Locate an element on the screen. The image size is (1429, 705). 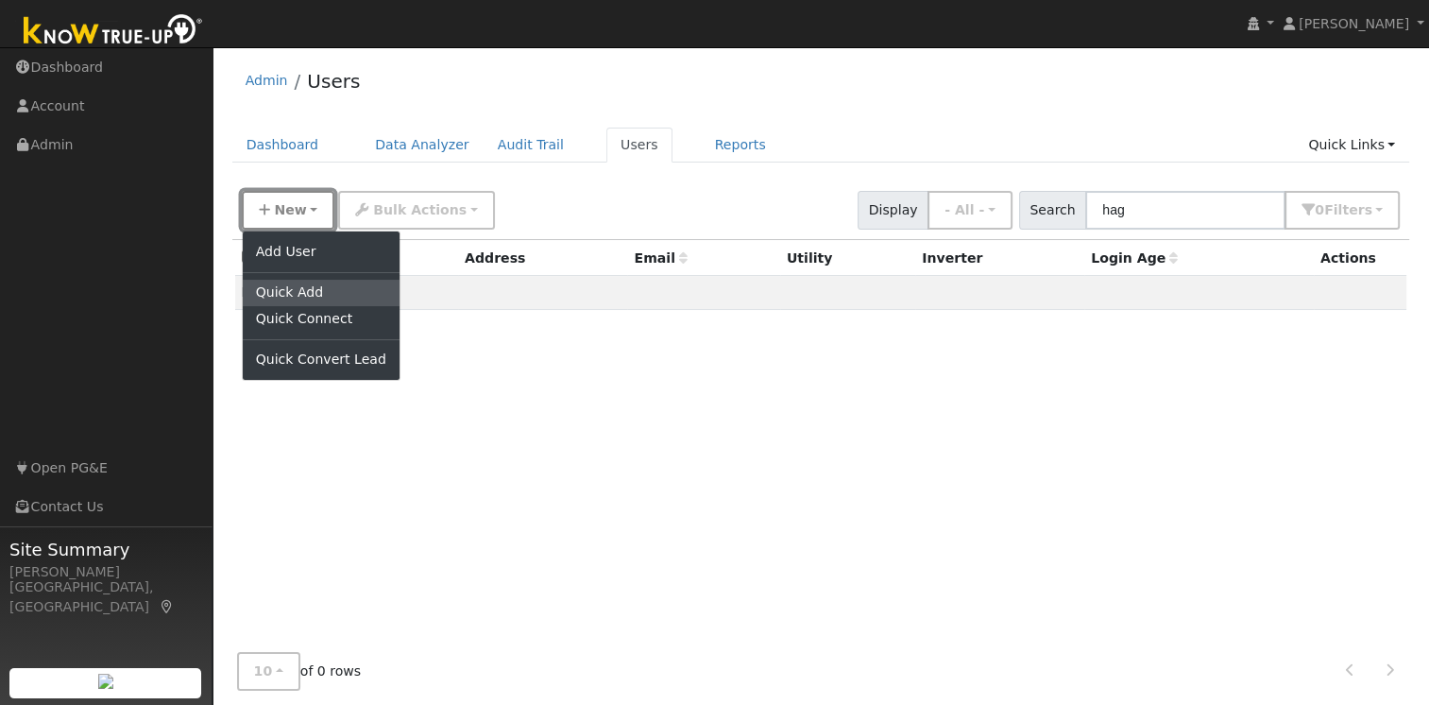
td: None is located at coordinates (821, 293).